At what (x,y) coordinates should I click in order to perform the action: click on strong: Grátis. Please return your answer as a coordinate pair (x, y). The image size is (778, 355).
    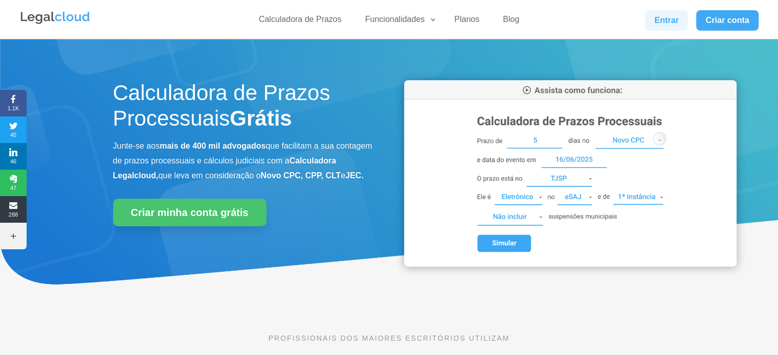
    Looking at the image, I should click on (260, 118).